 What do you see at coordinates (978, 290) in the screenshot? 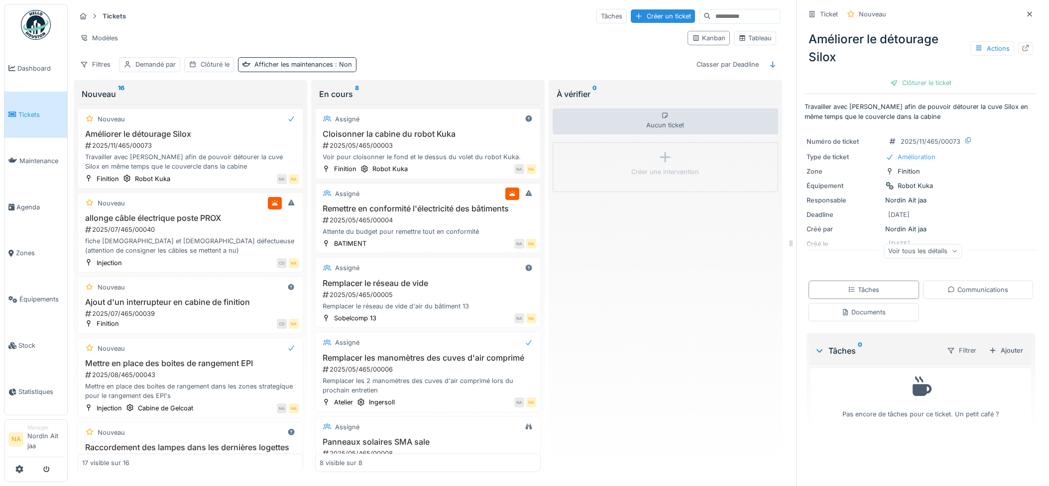
I see `div: Communications` at bounding box center [978, 290].